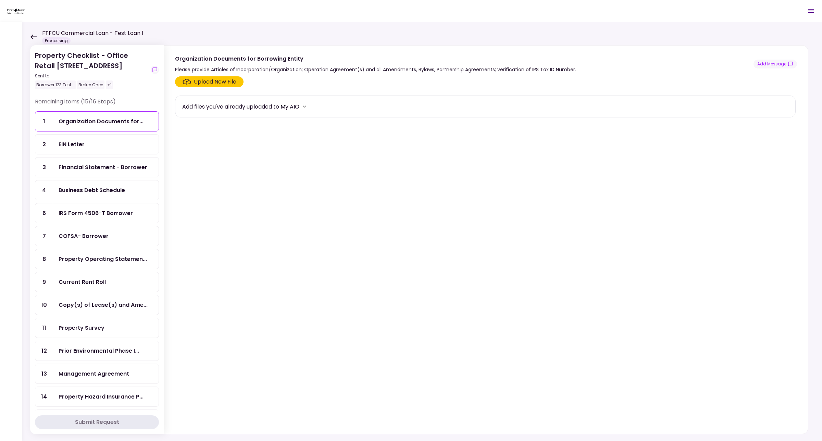 Image resolution: width=822 pixels, height=441 pixels. Describe the element at coordinates (82, 282) in the screenshot. I see `div: Current Rent Roll` at that location.